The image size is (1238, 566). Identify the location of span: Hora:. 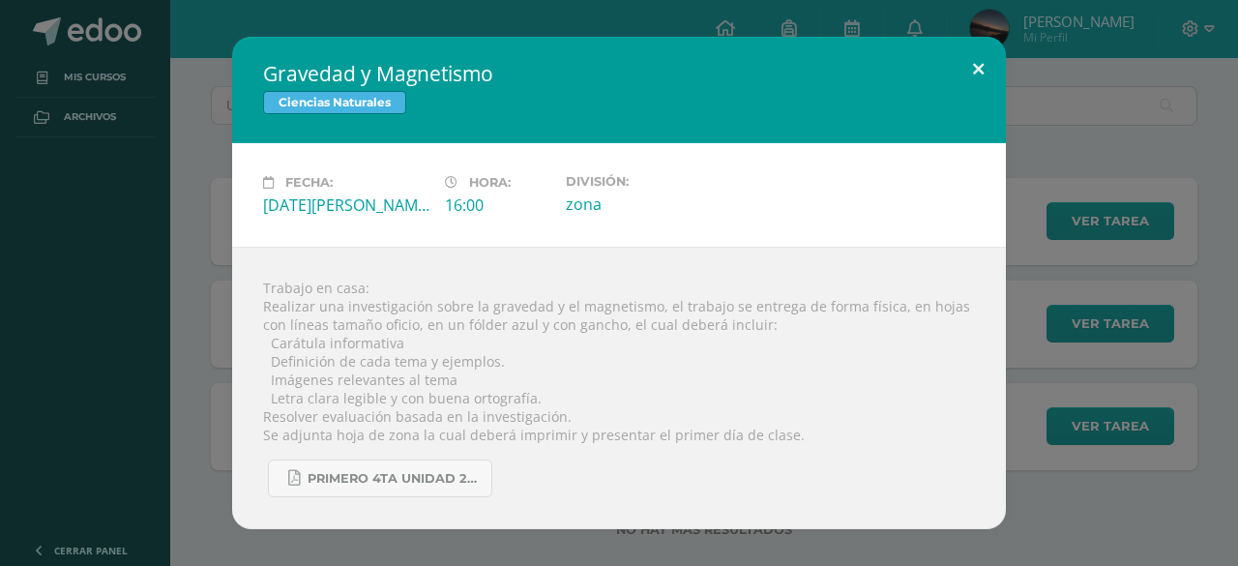
(489, 182).